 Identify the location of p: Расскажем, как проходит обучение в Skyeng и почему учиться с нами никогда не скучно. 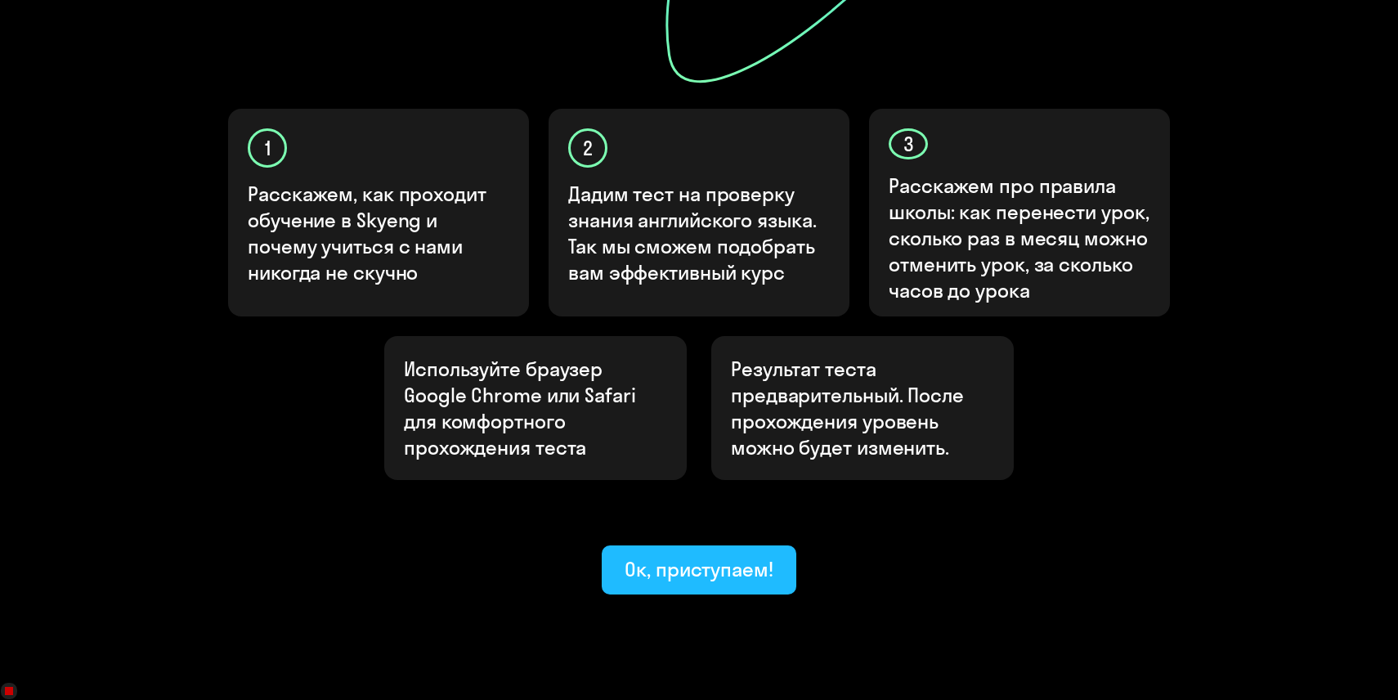
(379, 233).